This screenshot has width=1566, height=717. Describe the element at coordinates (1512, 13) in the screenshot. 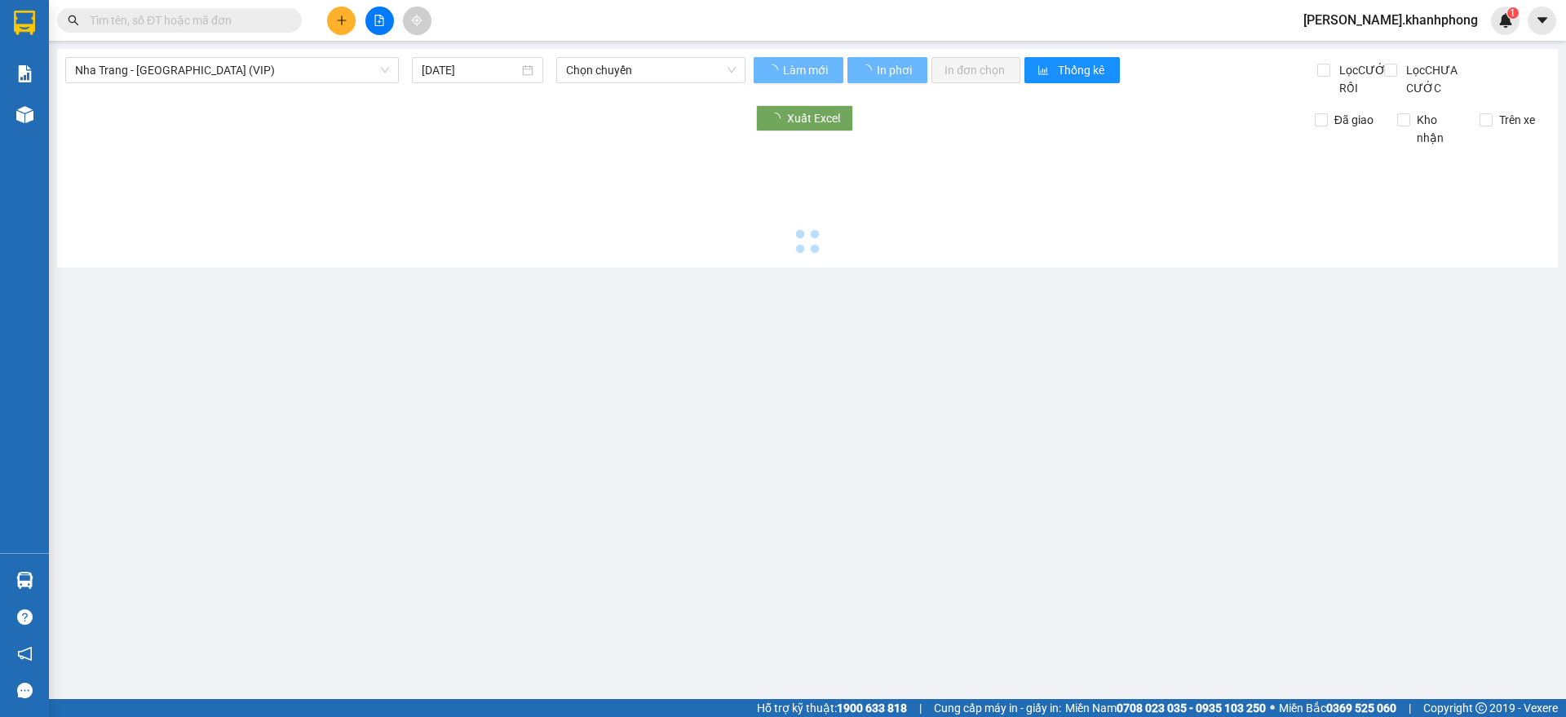

I see `span: 1` at that location.